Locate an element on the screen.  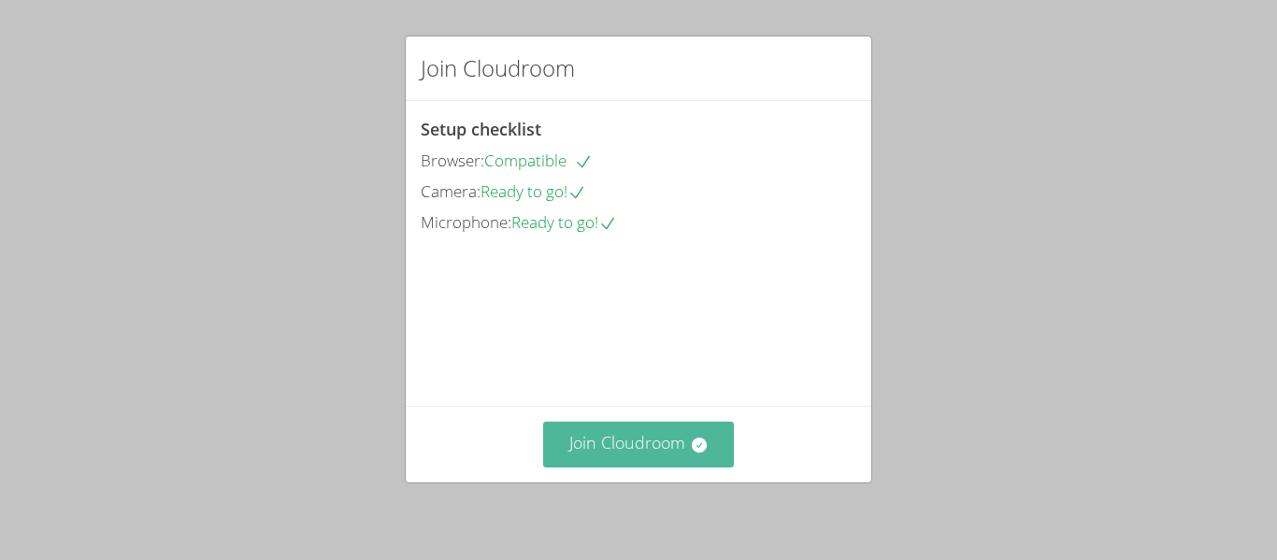
button: Join Cloudroom is located at coordinates (639, 444).